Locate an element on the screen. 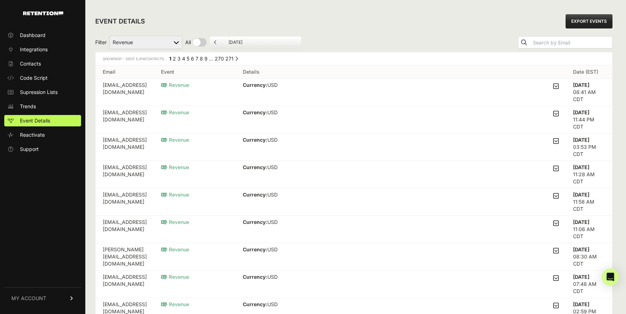 This screenshot has width=626, height=314. td: 11:28 AM CDT is located at coordinates (589, 174).